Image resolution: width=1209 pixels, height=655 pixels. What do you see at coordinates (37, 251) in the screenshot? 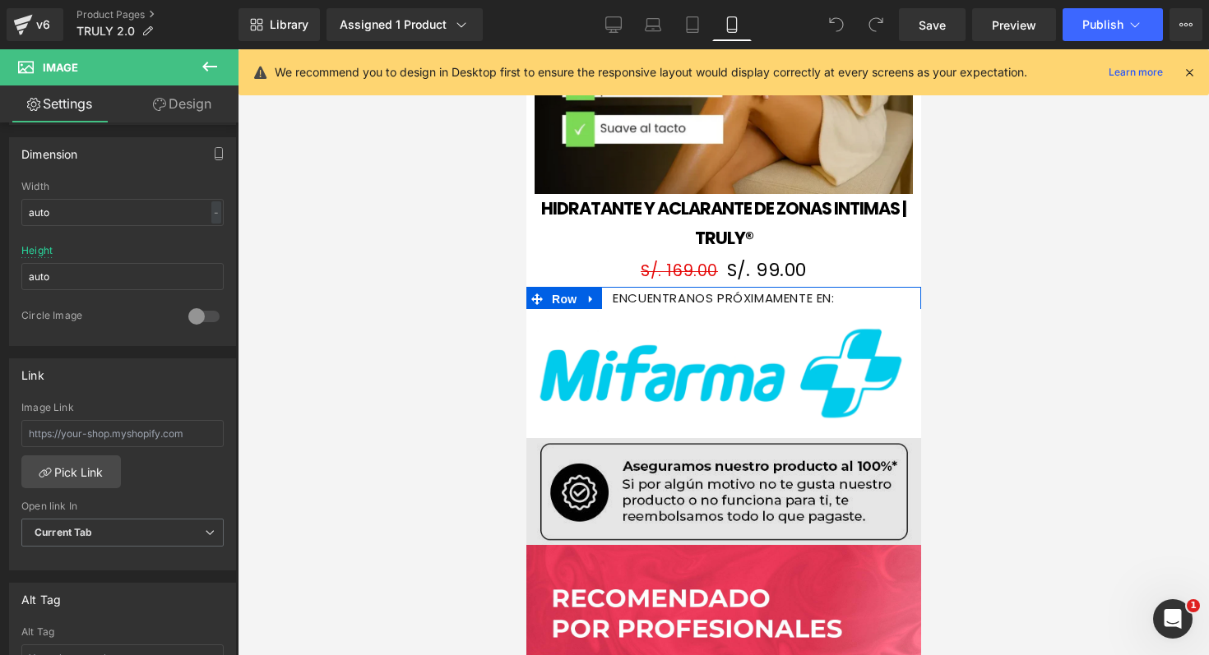
I see `div: Height` at bounding box center [37, 251].